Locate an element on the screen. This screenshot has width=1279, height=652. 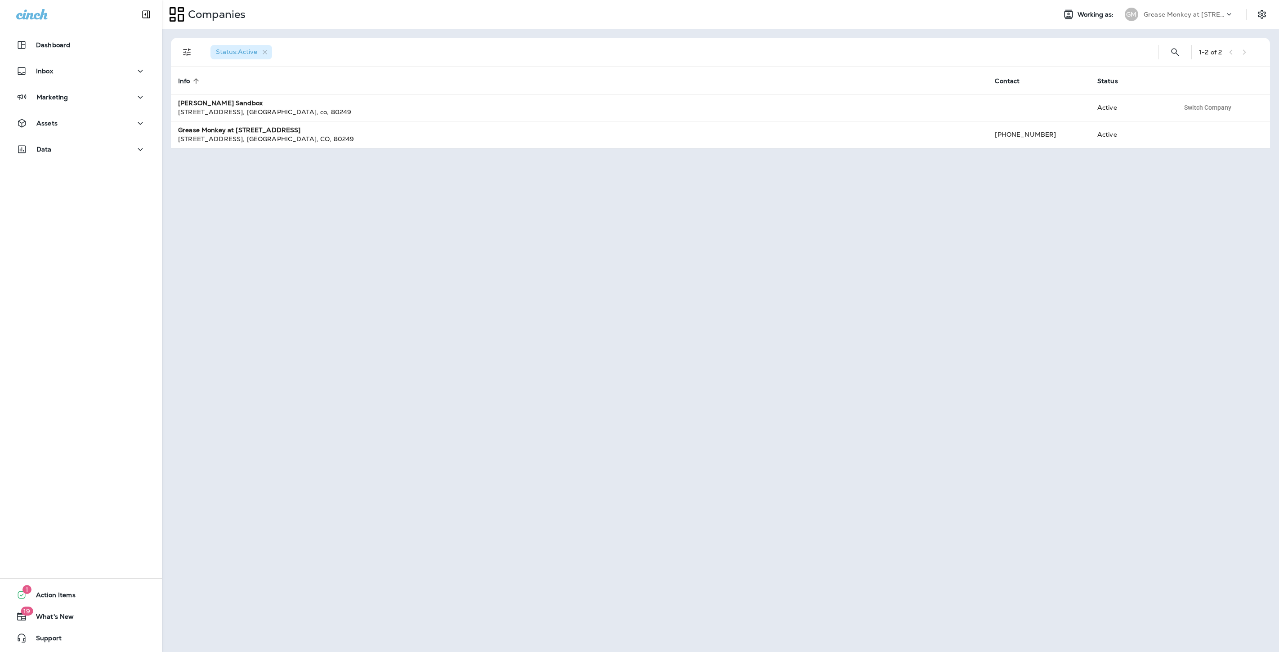
button: Filters is located at coordinates (187, 52).